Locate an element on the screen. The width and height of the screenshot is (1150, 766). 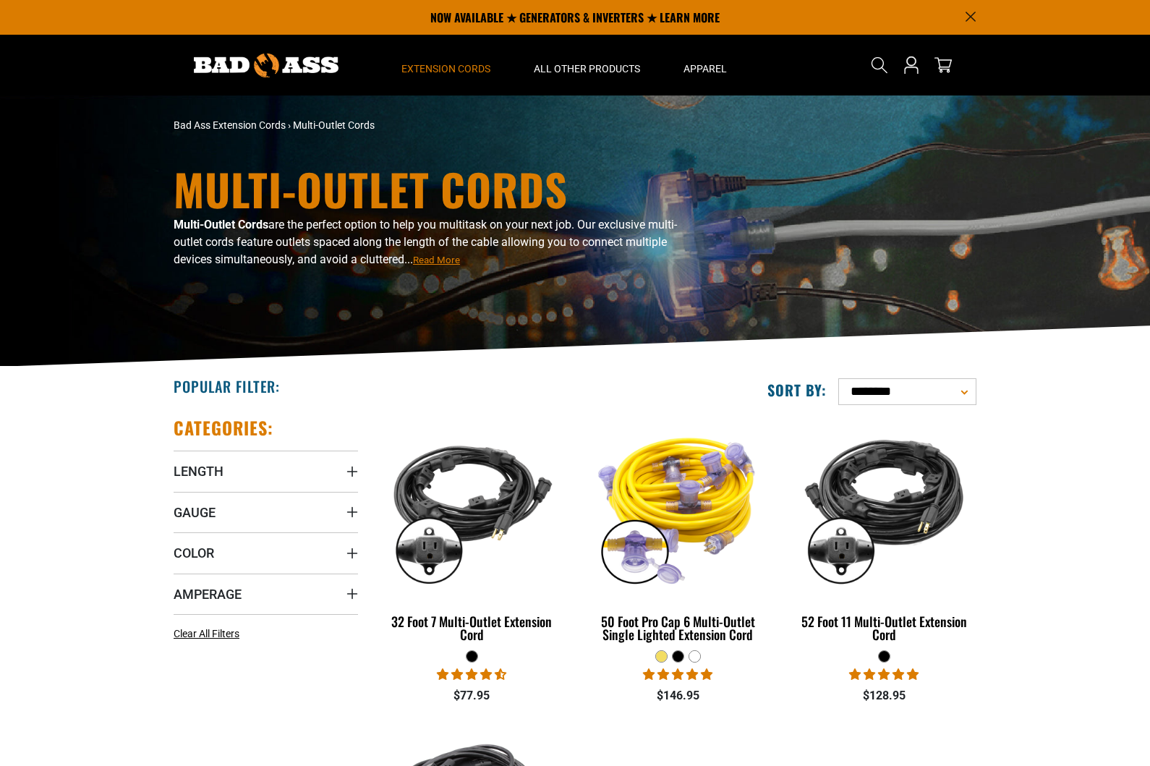
a: Bad Ass Extension Cords is located at coordinates (229, 125).